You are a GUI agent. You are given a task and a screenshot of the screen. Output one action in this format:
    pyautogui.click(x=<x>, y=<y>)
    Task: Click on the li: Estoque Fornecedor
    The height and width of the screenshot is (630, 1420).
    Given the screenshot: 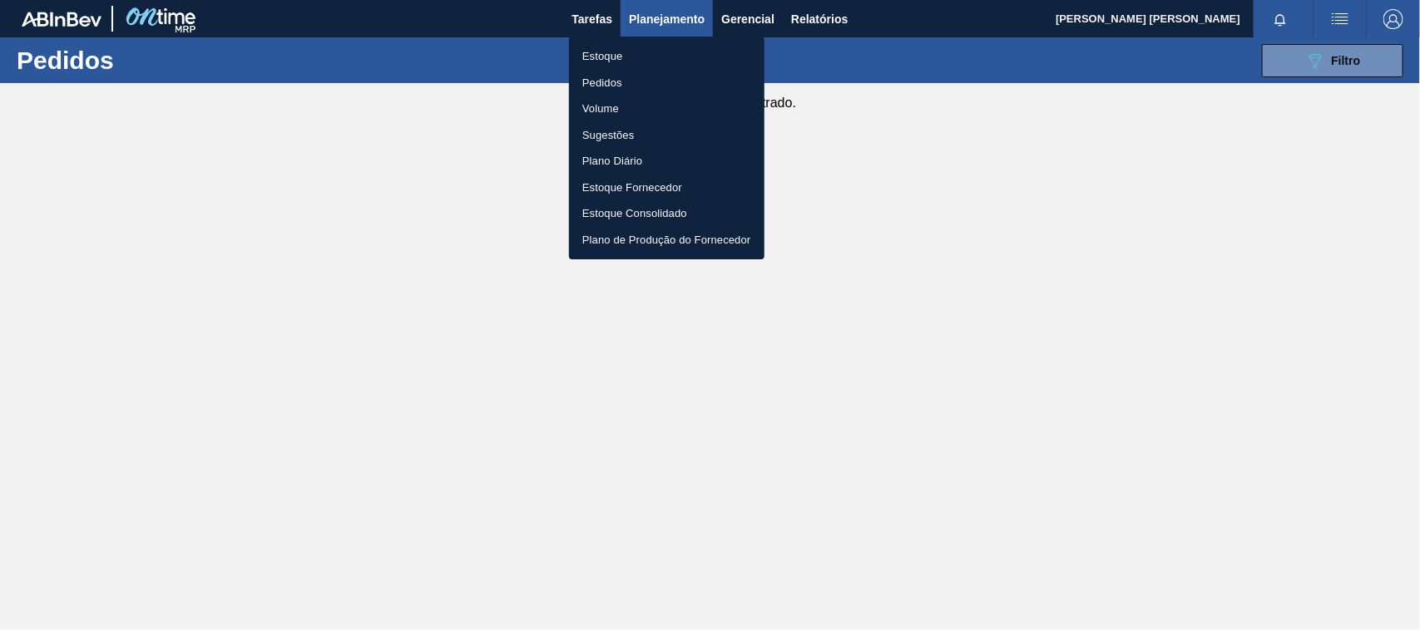 What is the action you would take?
    pyautogui.click(x=666, y=188)
    